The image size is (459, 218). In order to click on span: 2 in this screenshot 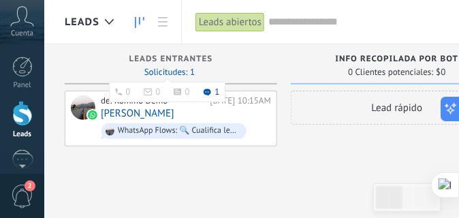, I will do `click(30, 186)`.